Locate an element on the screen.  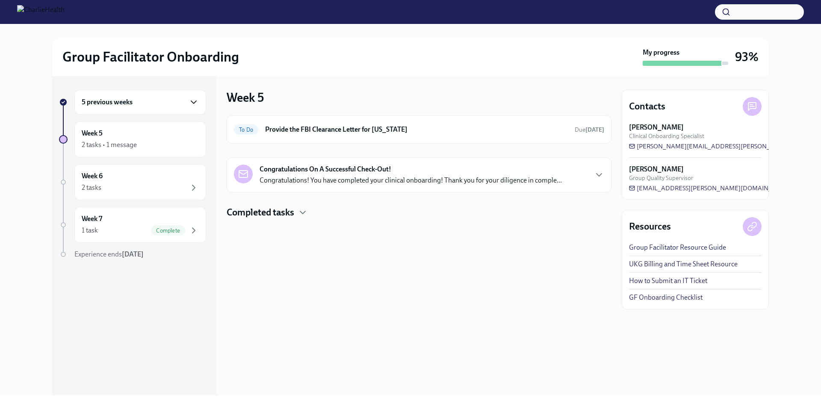
h3: 93% is located at coordinates (746, 57).